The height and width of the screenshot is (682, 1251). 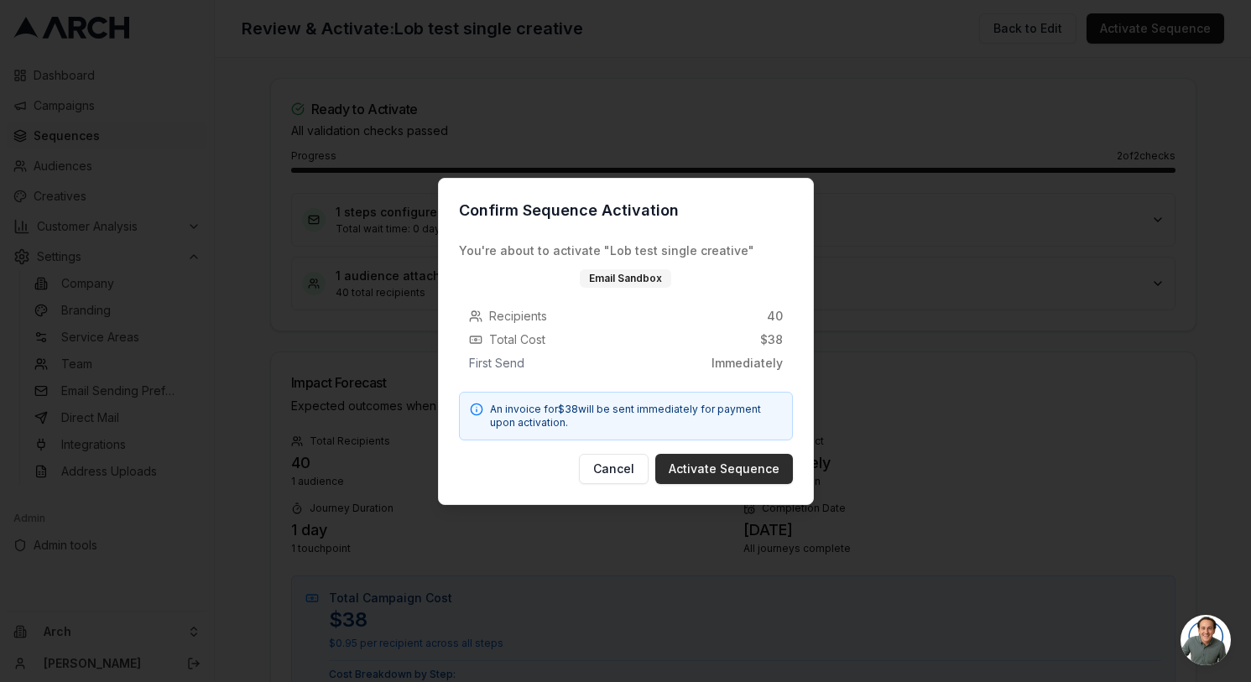 I want to click on div: Email Sandbox, so click(x=625, y=279).